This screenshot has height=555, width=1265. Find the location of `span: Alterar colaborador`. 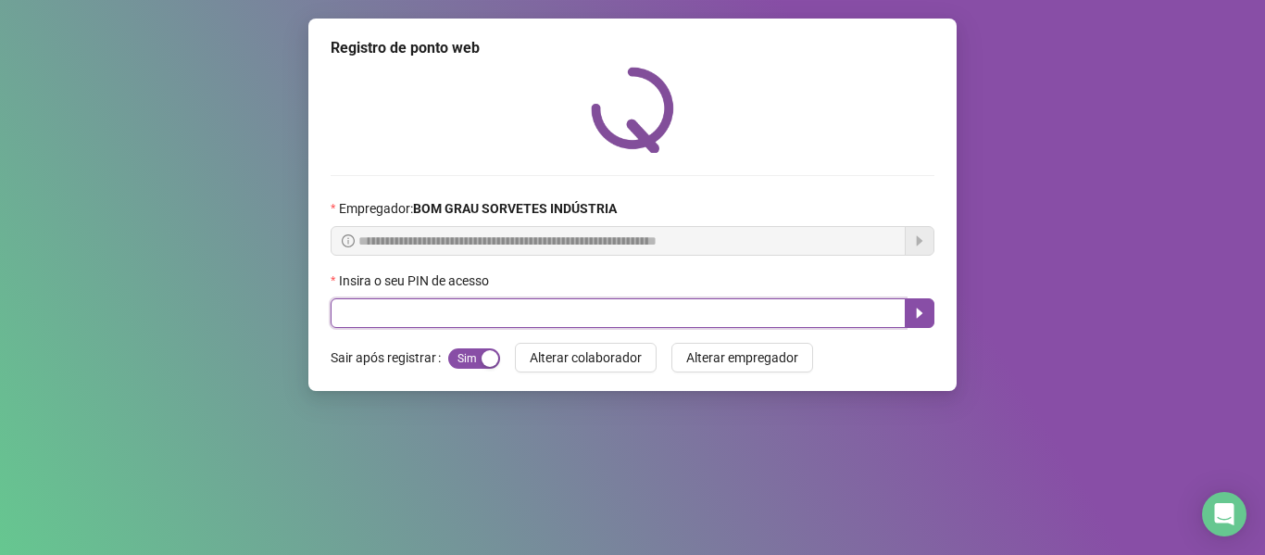

span: Alterar colaborador is located at coordinates (585, 357).